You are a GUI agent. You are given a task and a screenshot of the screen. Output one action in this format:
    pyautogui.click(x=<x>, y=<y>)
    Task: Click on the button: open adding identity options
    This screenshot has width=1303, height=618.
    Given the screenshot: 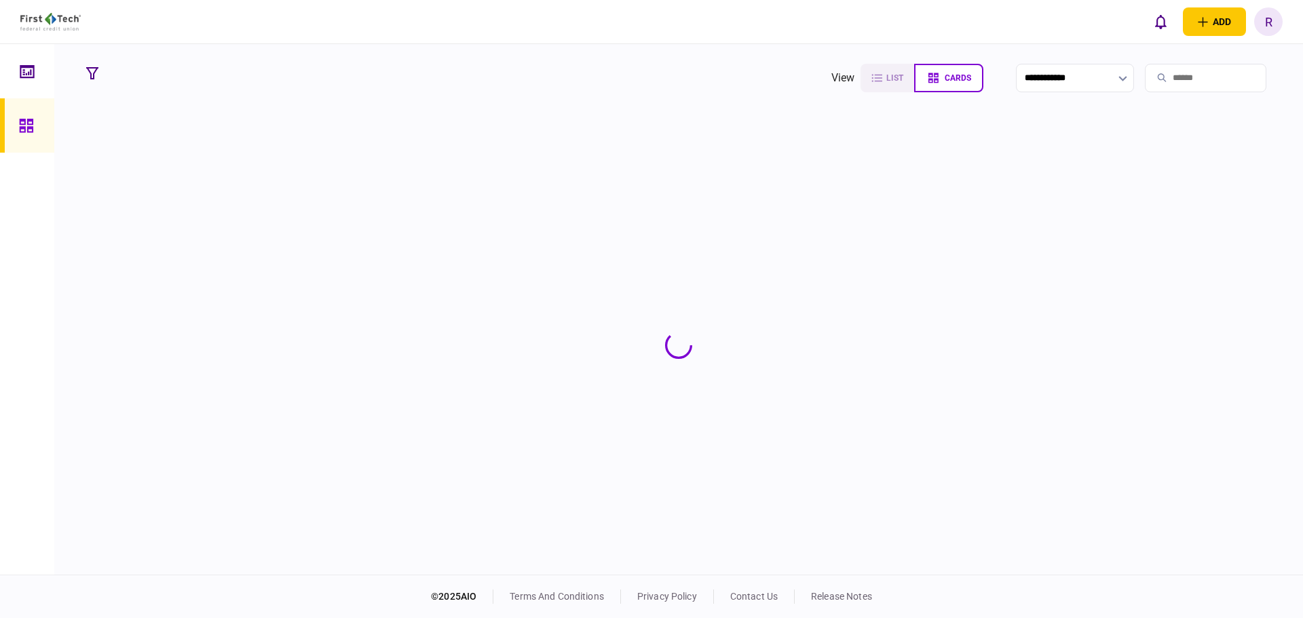 What is the action you would take?
    pyautogui.click(x=1214, y=22)
    